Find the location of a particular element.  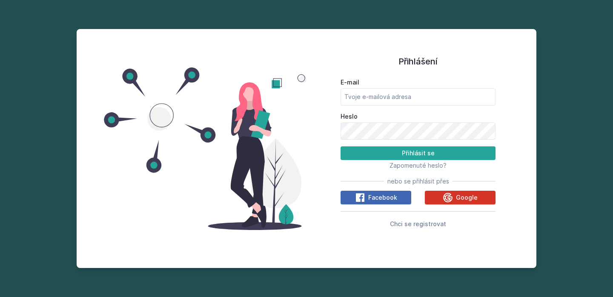

button: Google is located at coordinates (461, 197).